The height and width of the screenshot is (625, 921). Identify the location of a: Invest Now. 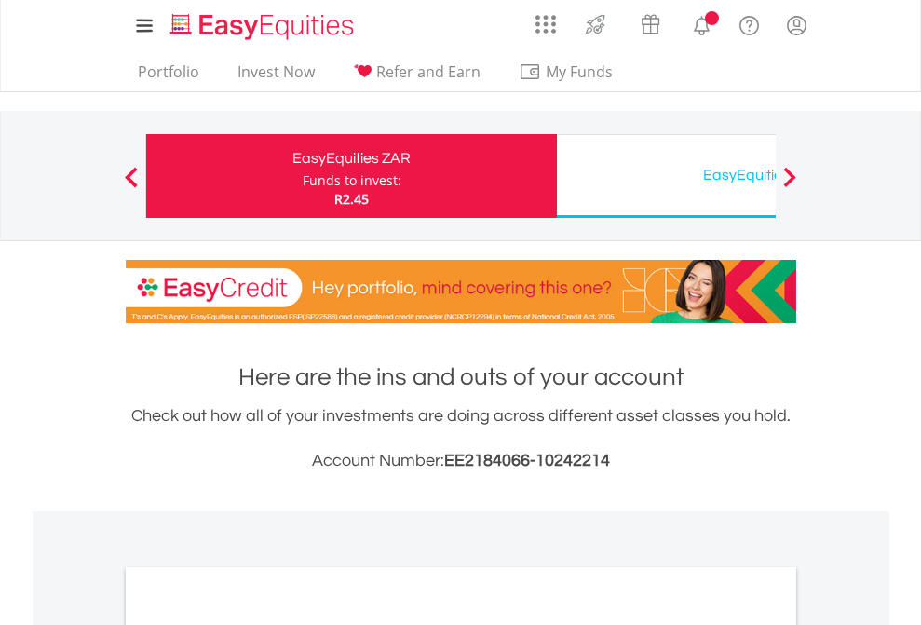
(276, 76).